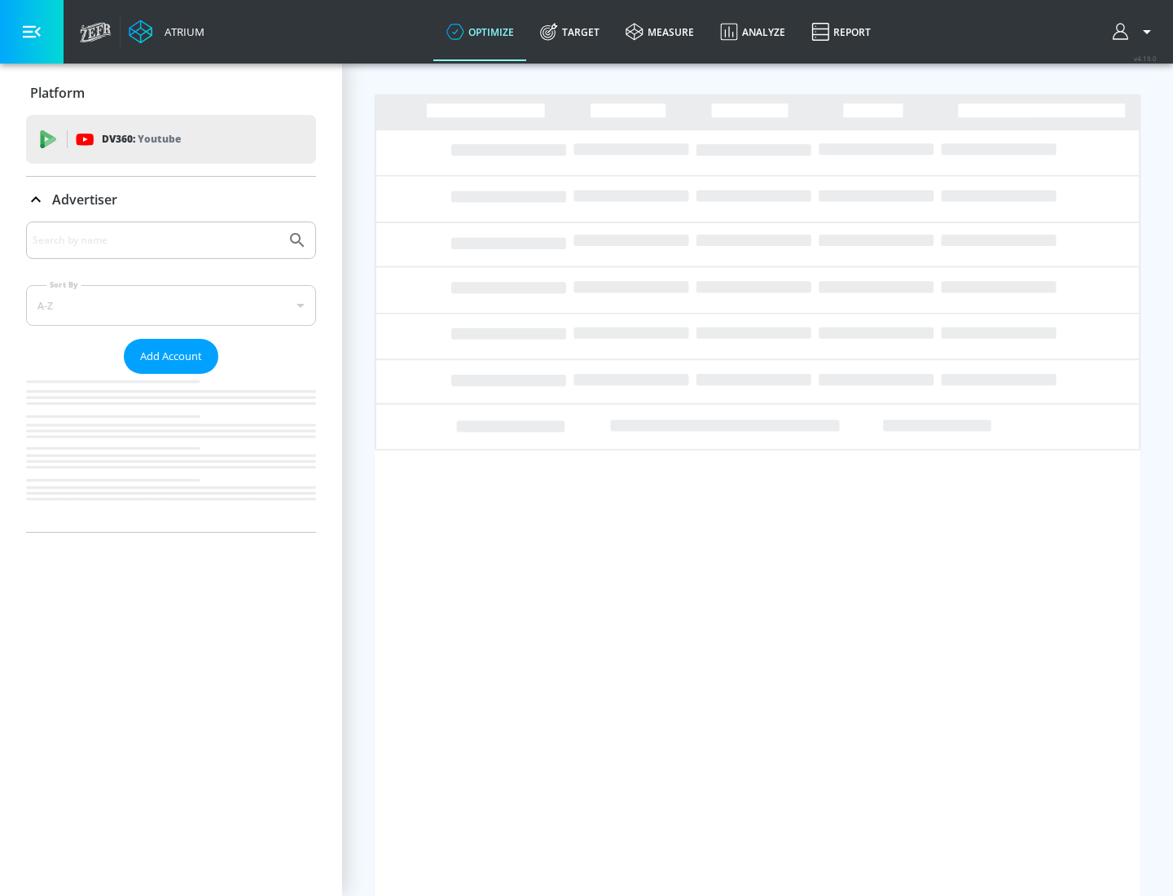  What do you see at coordinates (171, 356) in the screenshot?
I see `span: Add Account` at bounding box center [171, 356].